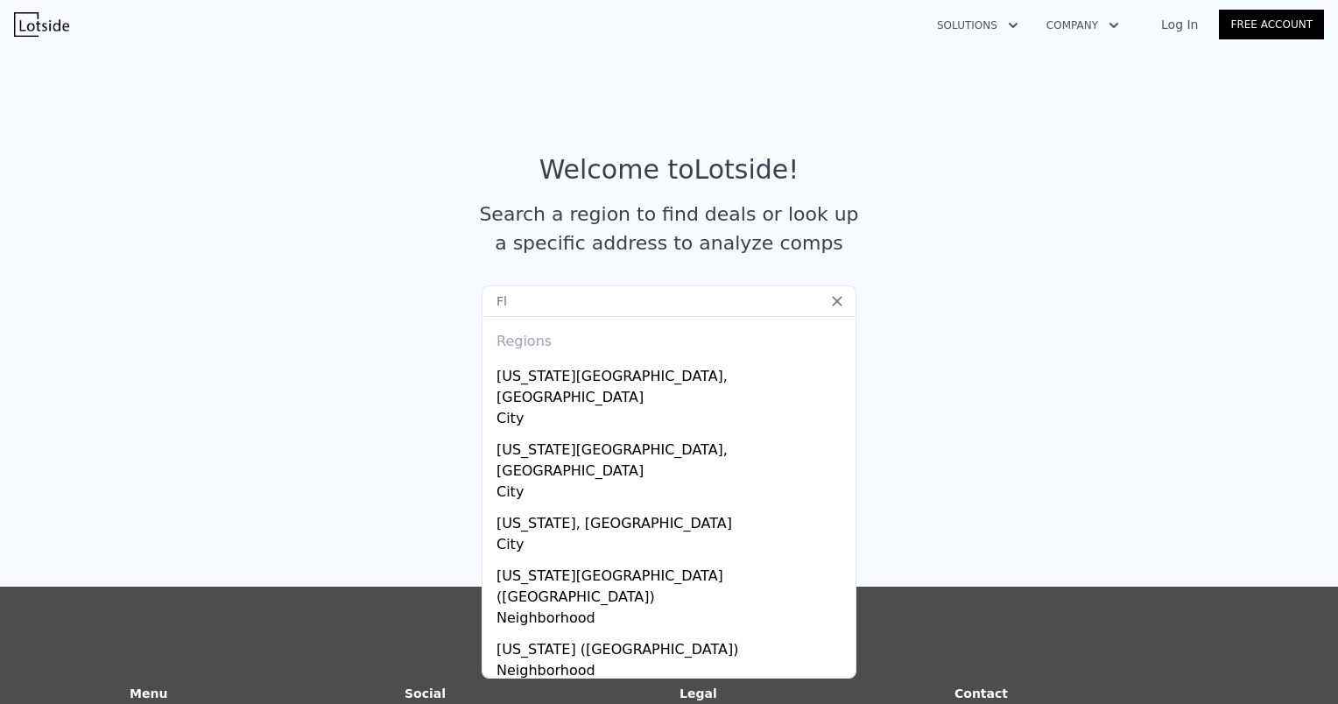 Image resolution: width=1338 pixels, height=704 pixels. Describe the element at coordinates (669, 229) in the screenshot. I see `div: Search a region to find deals or look up a specific address to analyze comps` at that location.